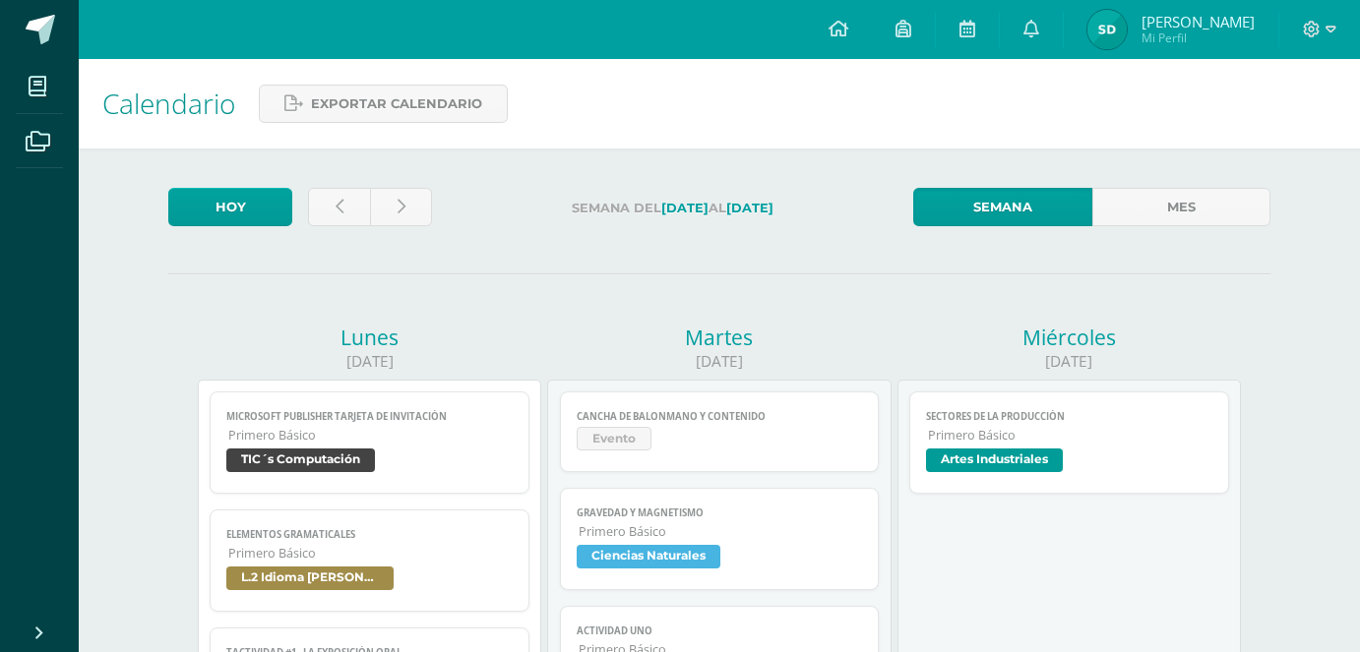  I want to click on a: Mes, so click(1181, 207).